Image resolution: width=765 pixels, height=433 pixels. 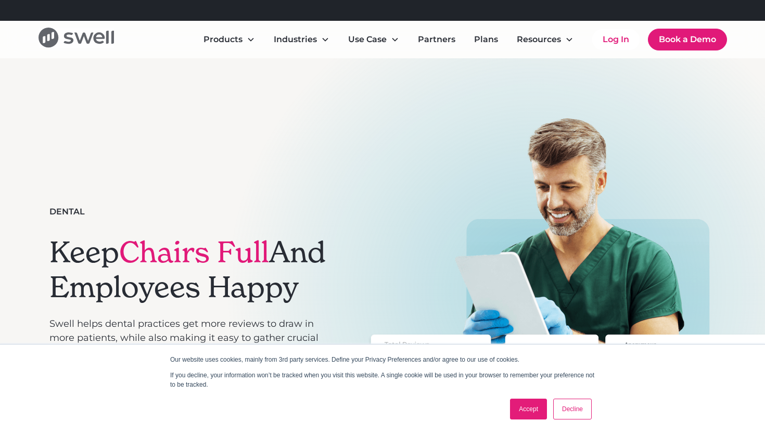 I want to click on a: Plans, so click(x=486, y=40).